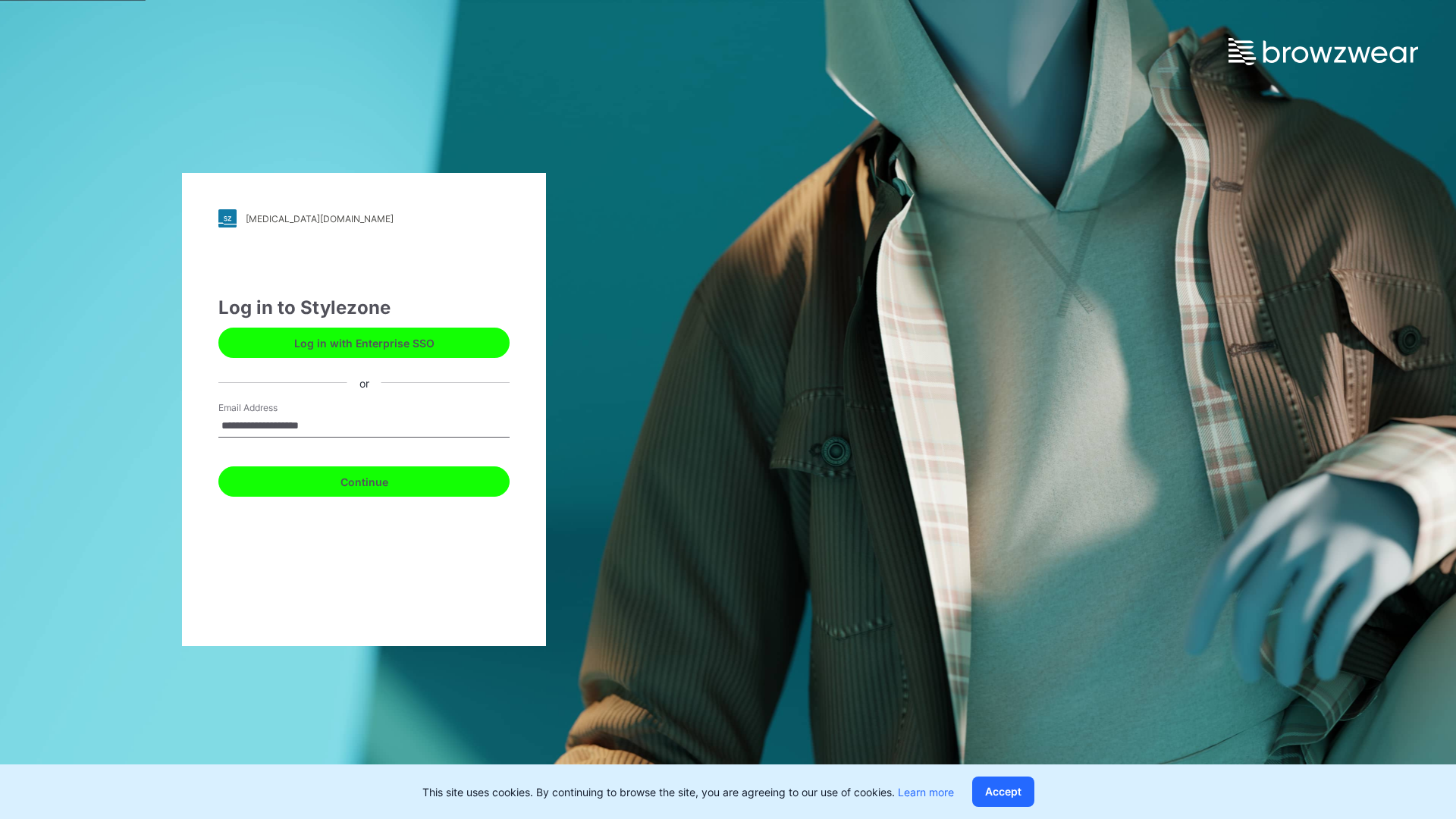  Describe the element at coordinates (364, 481) in the screenshot. I see `button: Continue` at that location.